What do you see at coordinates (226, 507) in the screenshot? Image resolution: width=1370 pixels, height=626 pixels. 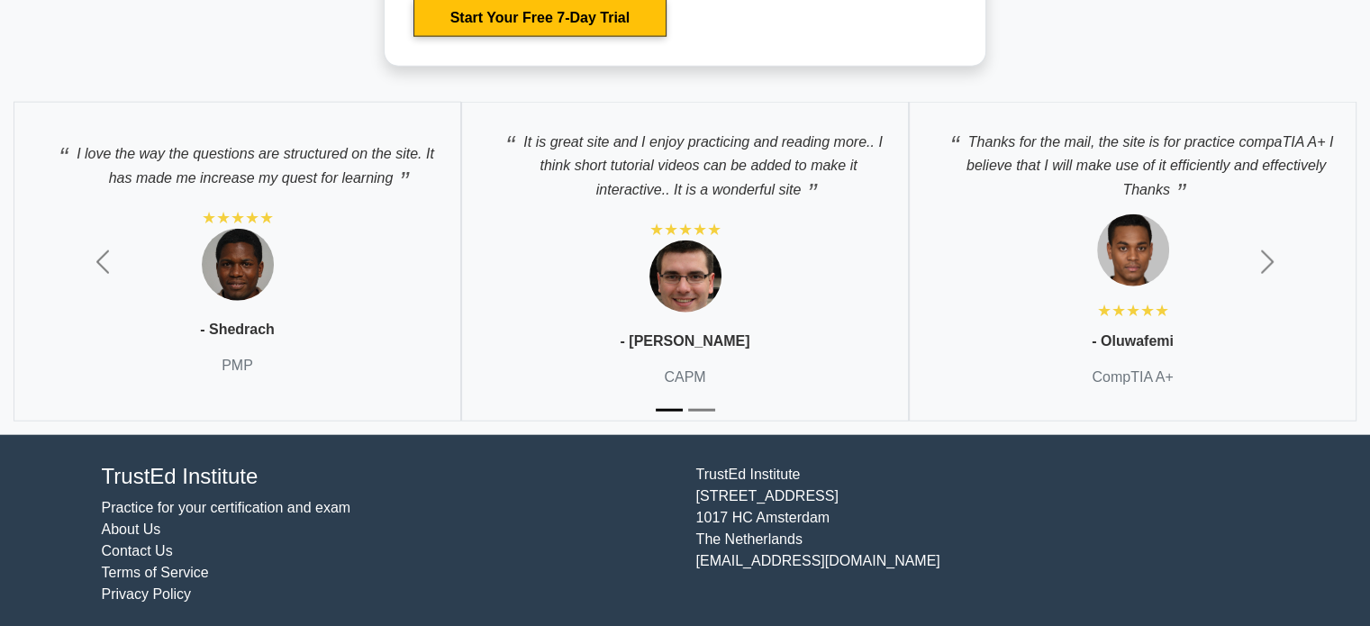 I see `a: Practice for your certification and exam` at bounding box center [226, 507].